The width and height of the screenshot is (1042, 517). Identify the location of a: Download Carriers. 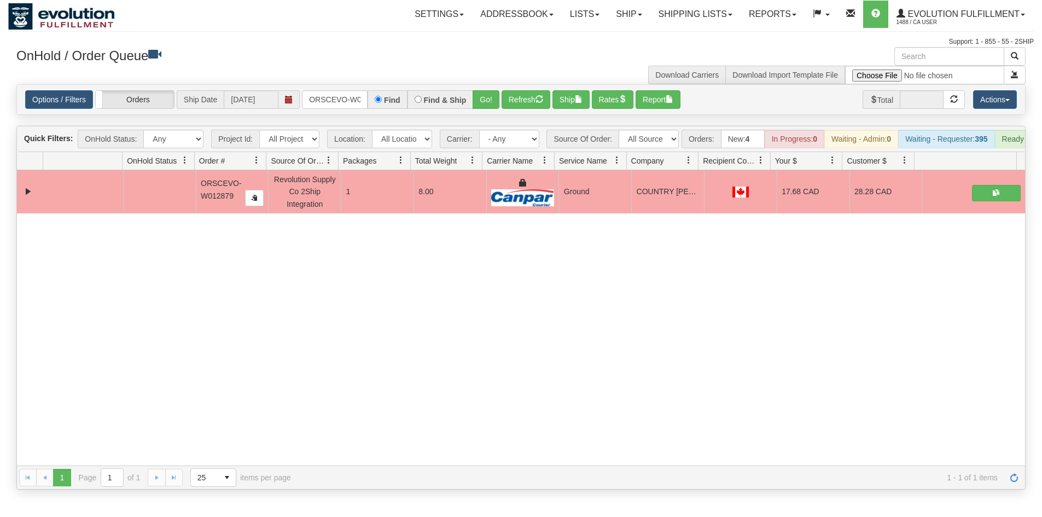
(687, 75).